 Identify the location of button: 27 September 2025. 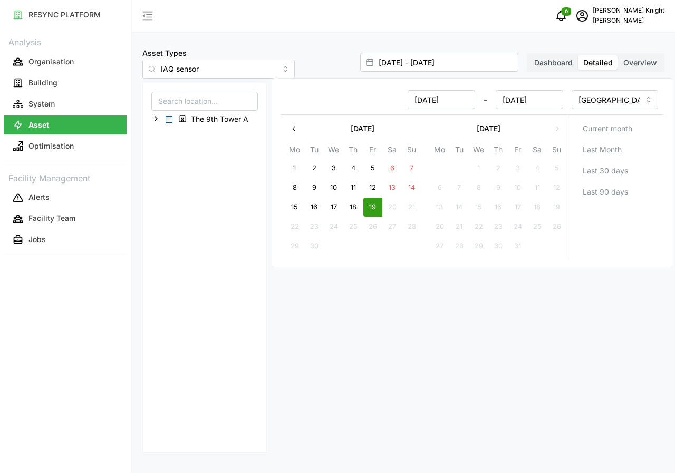
(392, 227).